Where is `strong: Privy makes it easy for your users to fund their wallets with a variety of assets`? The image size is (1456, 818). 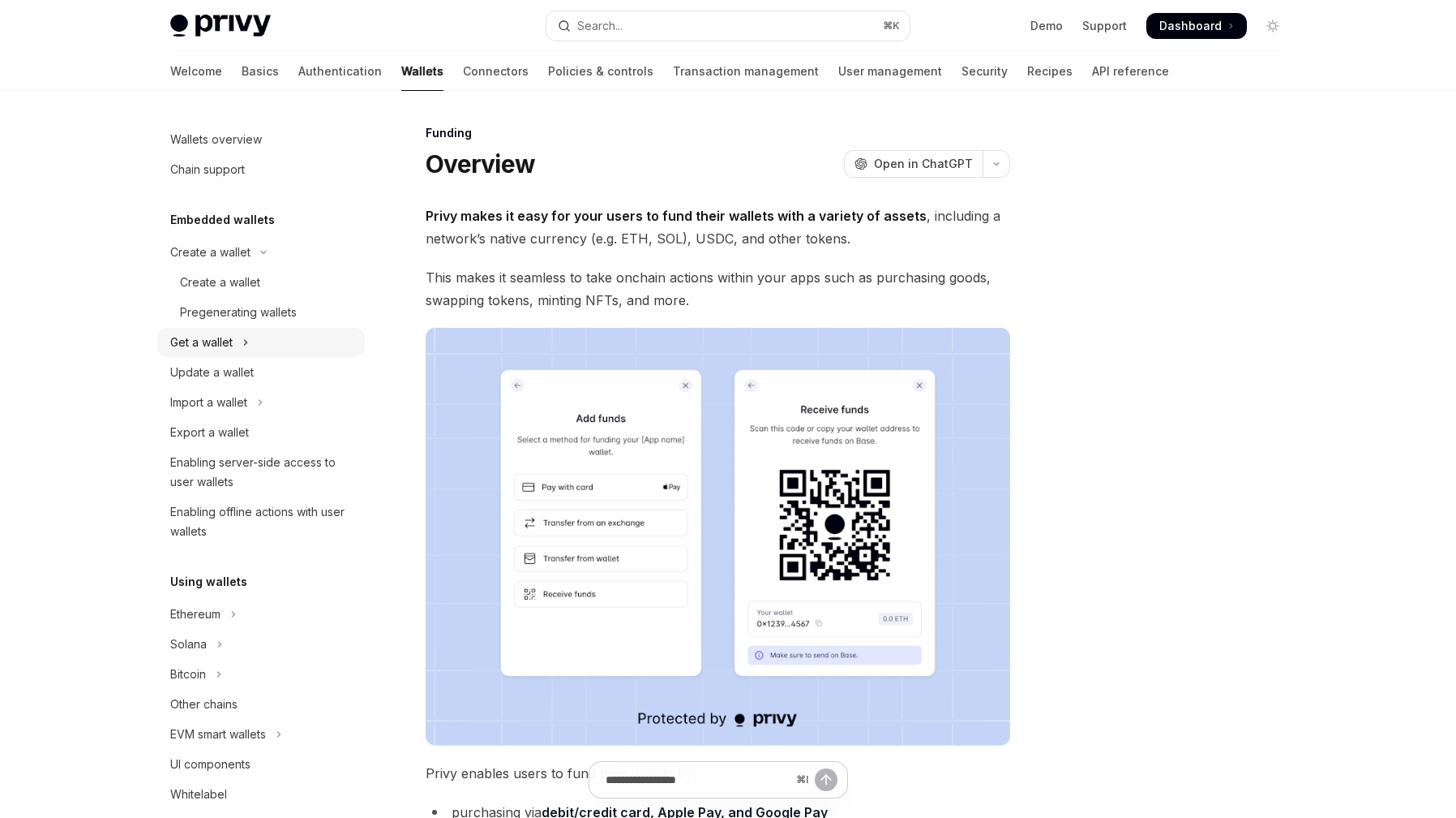 strong: Privy makes it easy for your users to fund their wallets with a variety of assets is located at coordinates (676, 216).